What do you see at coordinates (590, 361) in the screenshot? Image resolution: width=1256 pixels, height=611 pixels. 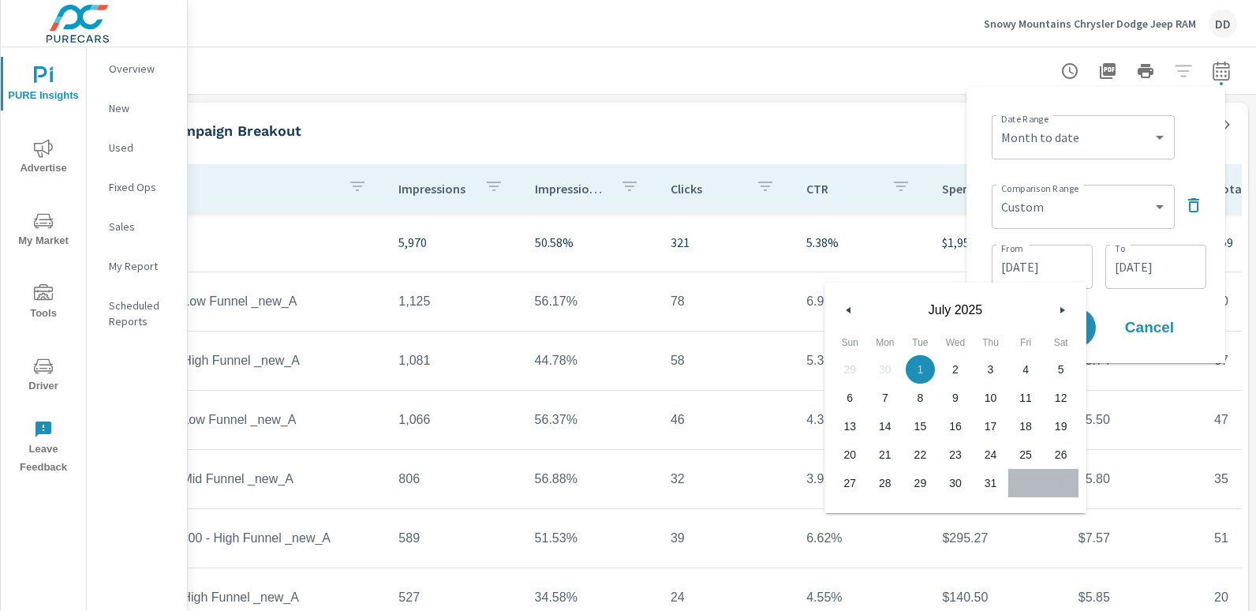 I see `td: 44.78%` at bounding box center [590, 361].